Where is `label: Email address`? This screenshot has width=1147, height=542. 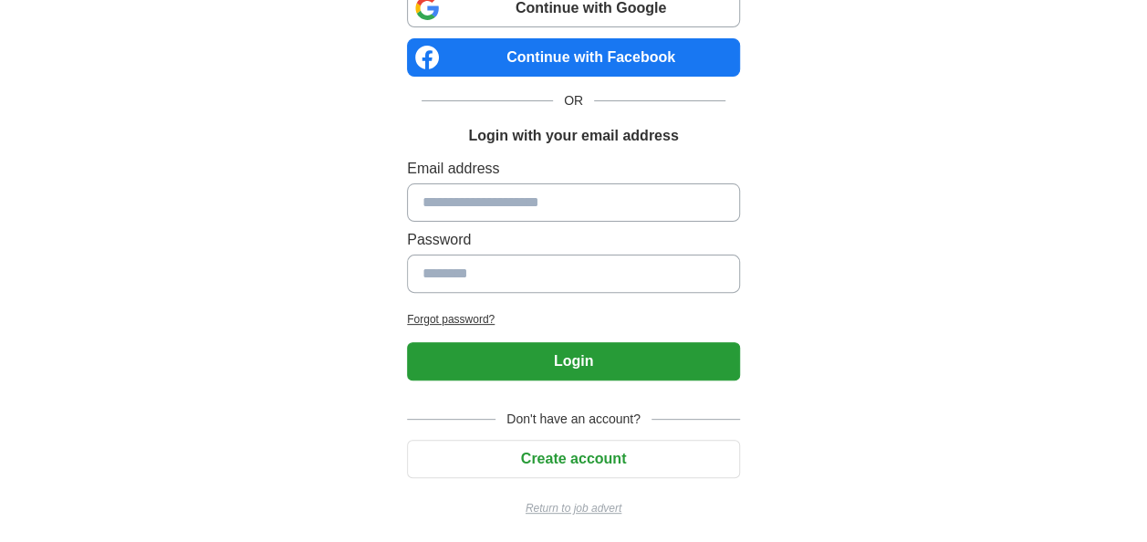 label: Email address is located at coordinates (573, 169).